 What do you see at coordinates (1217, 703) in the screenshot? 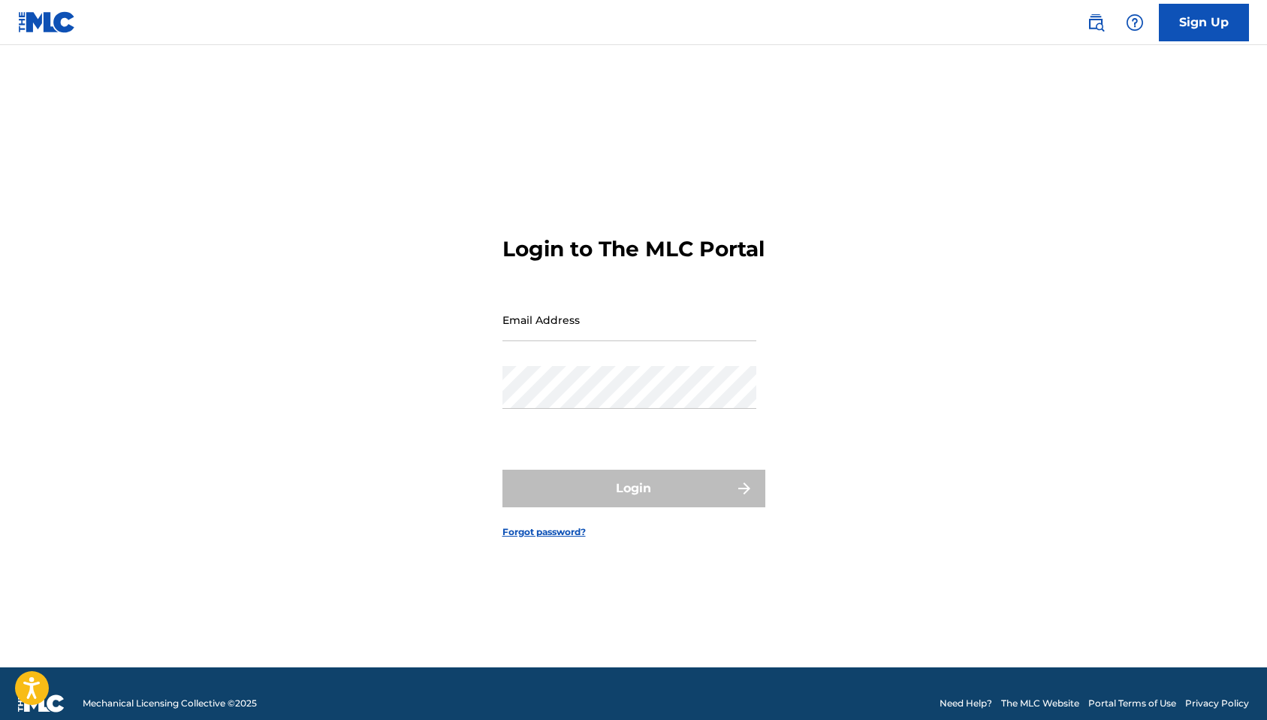
I see `a: Privacy Policy` at bounding box center [1217, 703].